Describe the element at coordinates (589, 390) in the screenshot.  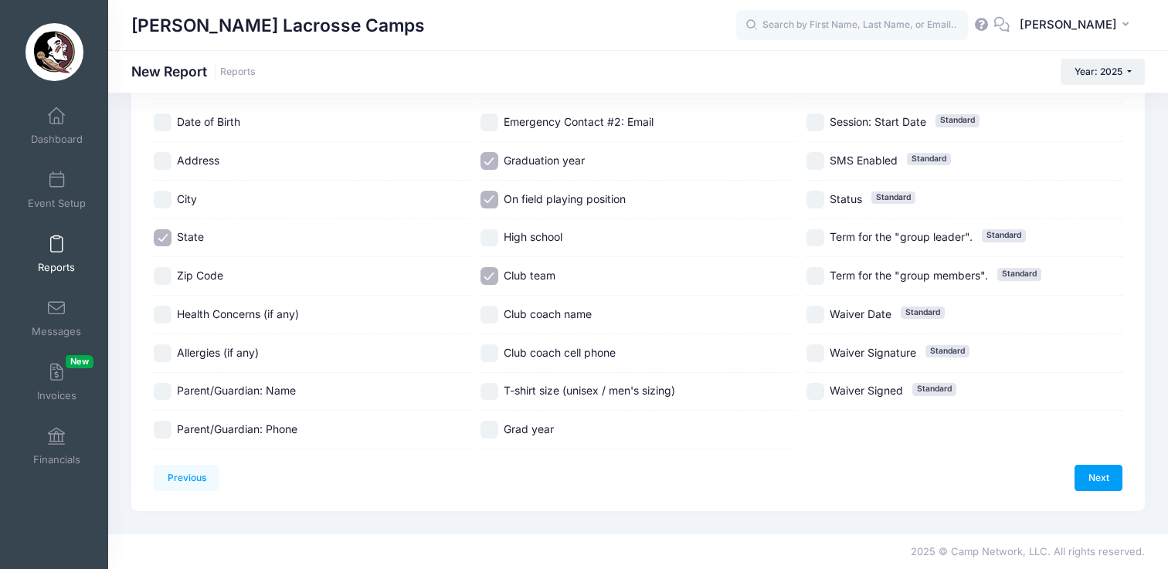
I see `span: T-shirt size (unisex / men's sizing)` at that location.